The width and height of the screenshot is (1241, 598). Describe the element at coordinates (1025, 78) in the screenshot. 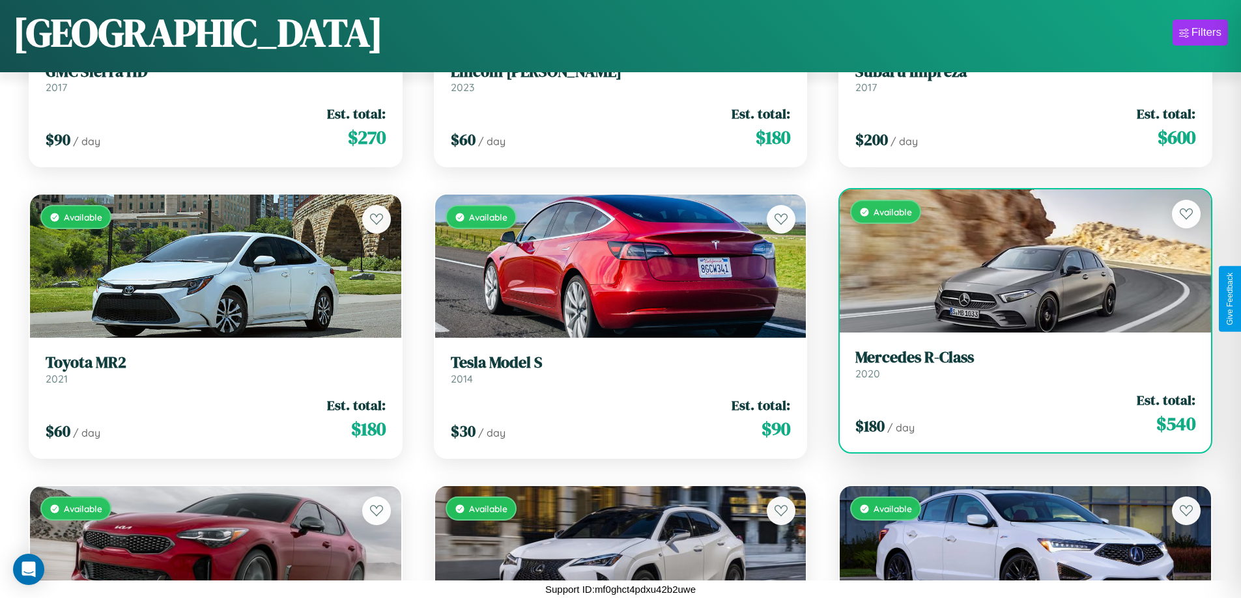

I see `a: Subaru Impreza2017` at that location.